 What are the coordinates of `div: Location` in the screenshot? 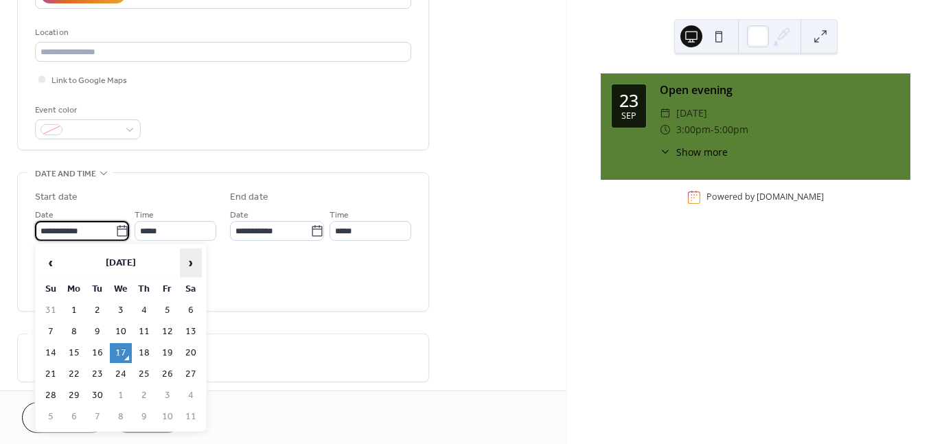 It's located at (222, 32).